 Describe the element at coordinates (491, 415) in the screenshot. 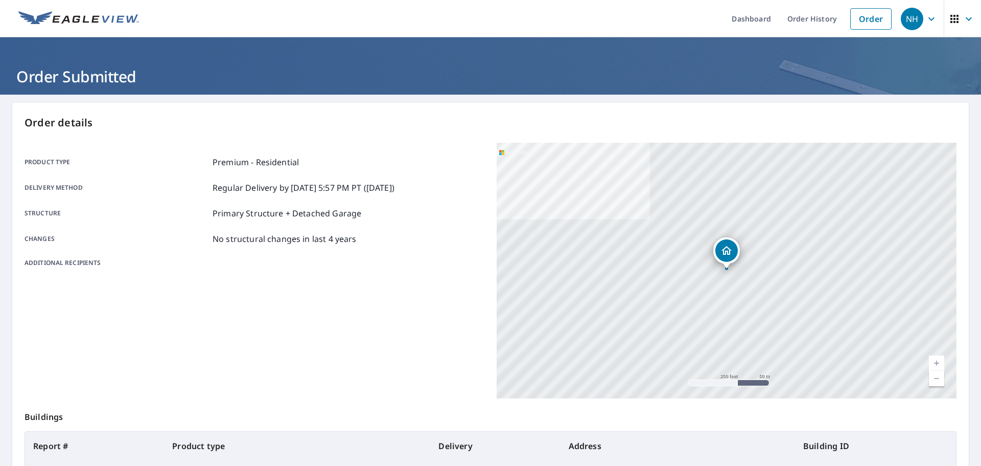

I see `p: Buildings` at that location.